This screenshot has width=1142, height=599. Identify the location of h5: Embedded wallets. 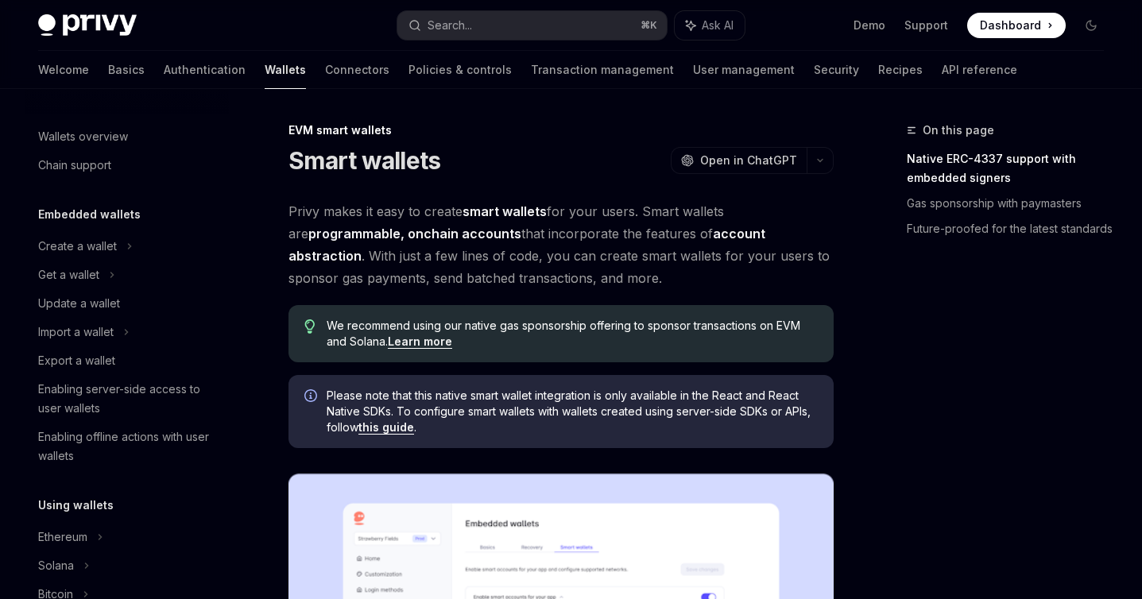
(89, 215).